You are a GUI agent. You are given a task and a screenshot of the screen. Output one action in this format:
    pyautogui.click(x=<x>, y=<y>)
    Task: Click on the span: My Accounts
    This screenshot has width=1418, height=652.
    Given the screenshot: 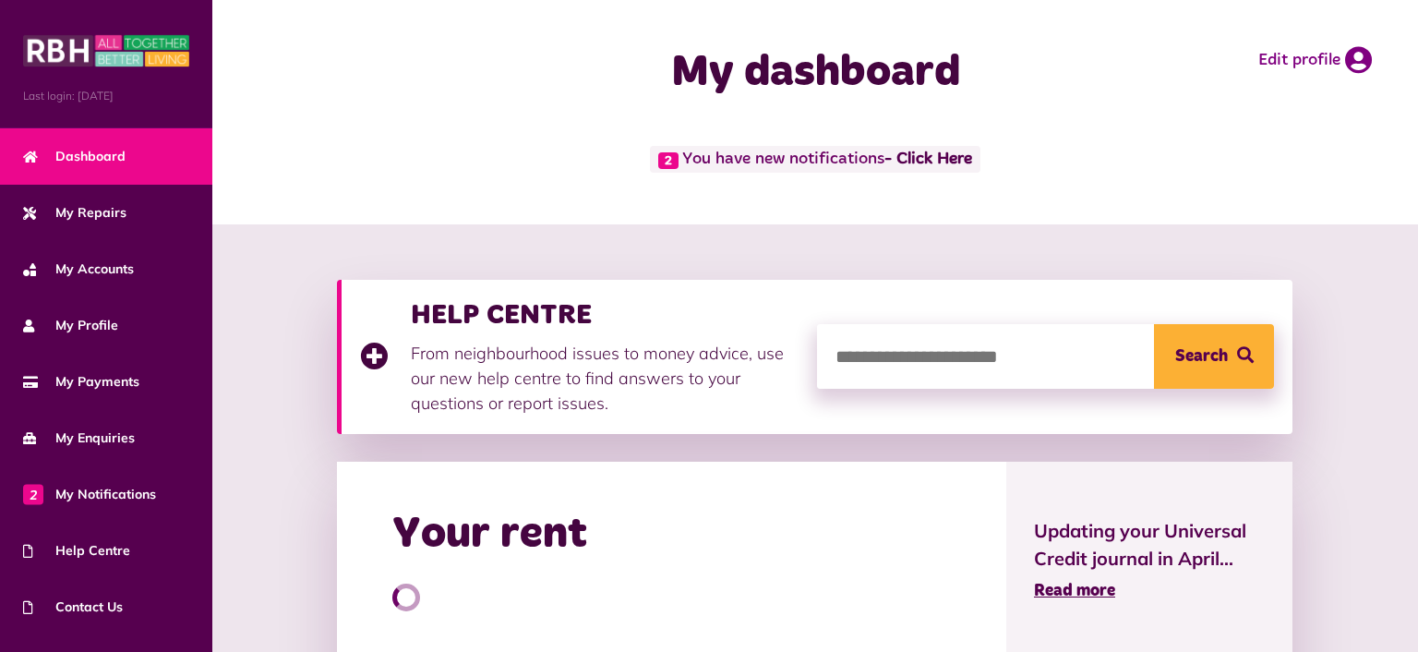 What is the action you would take?
    pyautogui.click(x=78, y=269)
    